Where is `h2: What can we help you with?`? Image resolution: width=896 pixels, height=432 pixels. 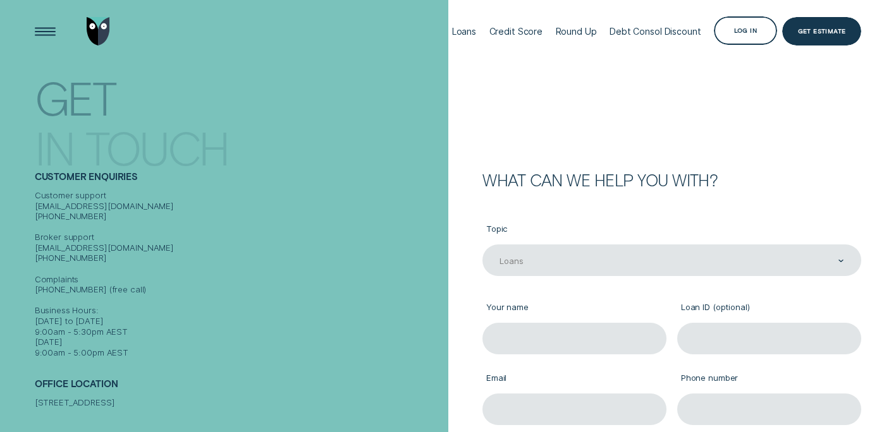
h2: What can we help you with? is located at coordinates (671, 180).